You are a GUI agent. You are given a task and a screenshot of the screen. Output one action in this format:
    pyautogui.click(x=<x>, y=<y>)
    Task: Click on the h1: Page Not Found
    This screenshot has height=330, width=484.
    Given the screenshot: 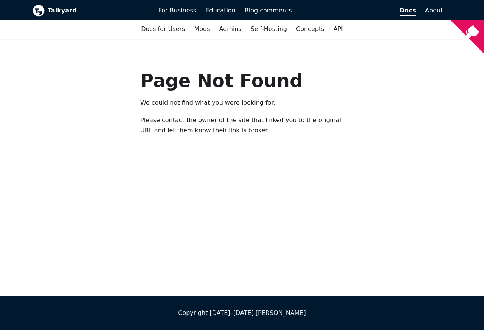 What is the action you would take?
    pyautogui.click(x=242, y=81)
    